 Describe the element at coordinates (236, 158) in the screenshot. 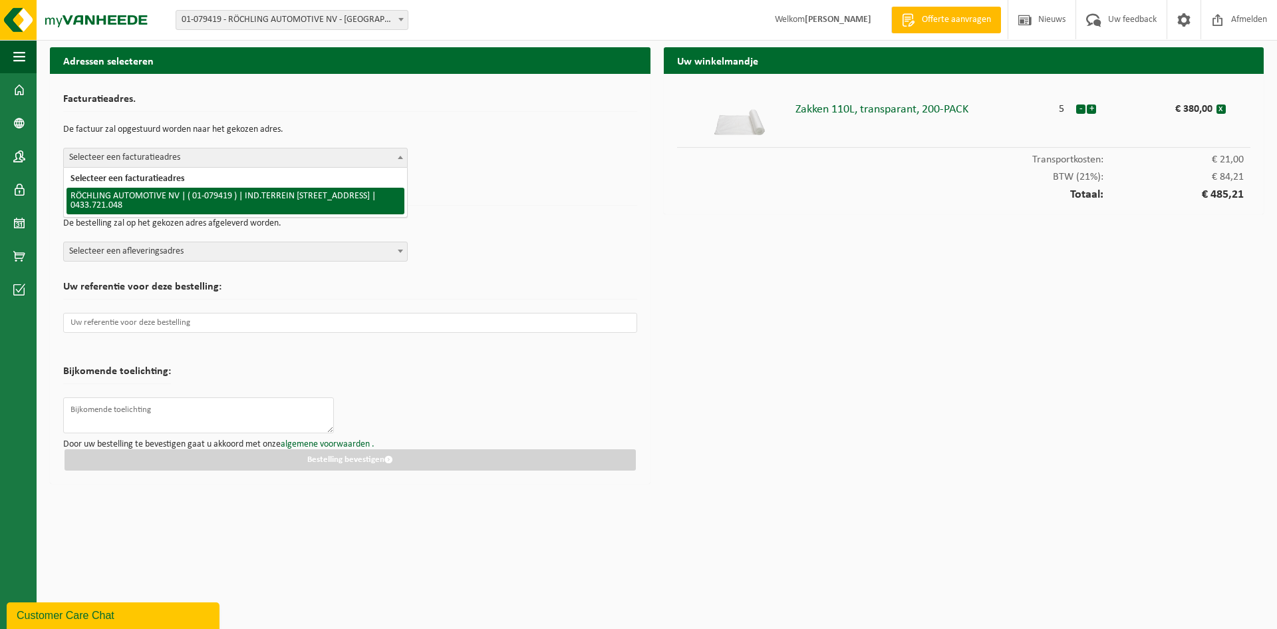

I see `span: Selecteer een facturatieadres` at that location.